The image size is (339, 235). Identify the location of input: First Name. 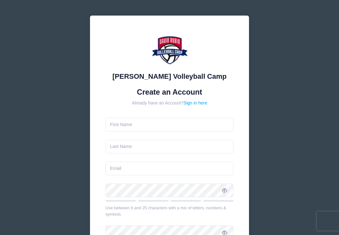
(170, 125).